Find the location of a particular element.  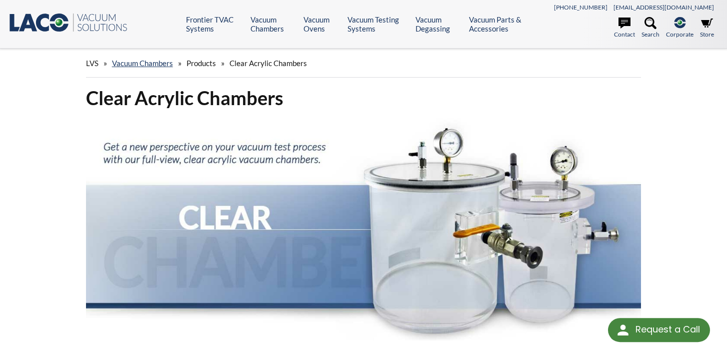

a: Vacuum Ovens is located at coordinates (322, 24).